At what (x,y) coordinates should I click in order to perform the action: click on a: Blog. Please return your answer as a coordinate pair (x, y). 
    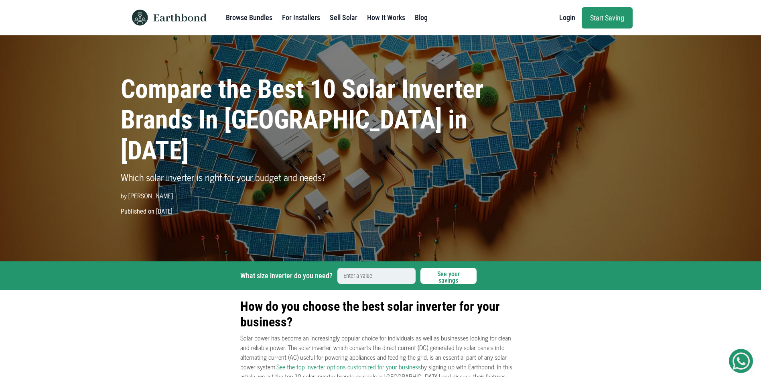
    Looking at the image, I should click on (421, 18).